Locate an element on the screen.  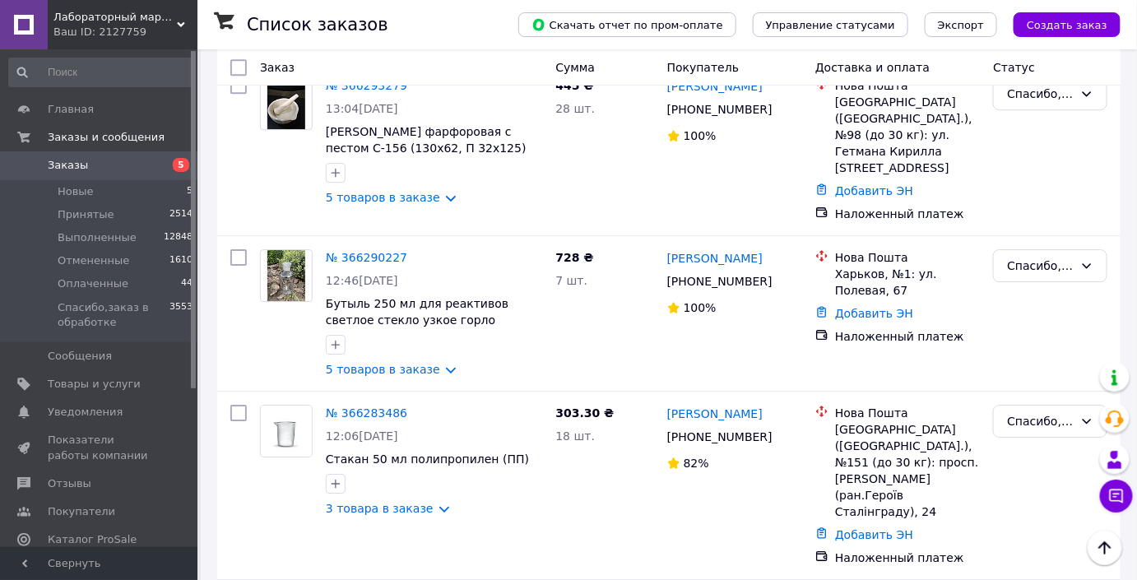
span: Доставка и оплата is located at coordinates (872, 67).